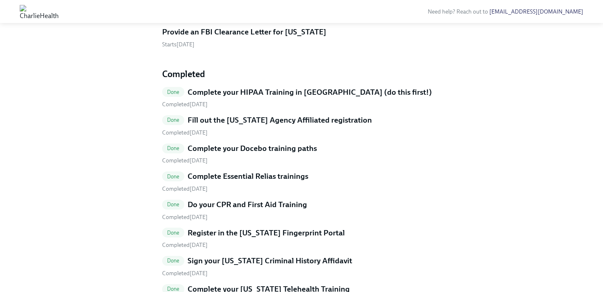  I want to click on h5: Complete Essential Relias trainings, so click(248, 176).